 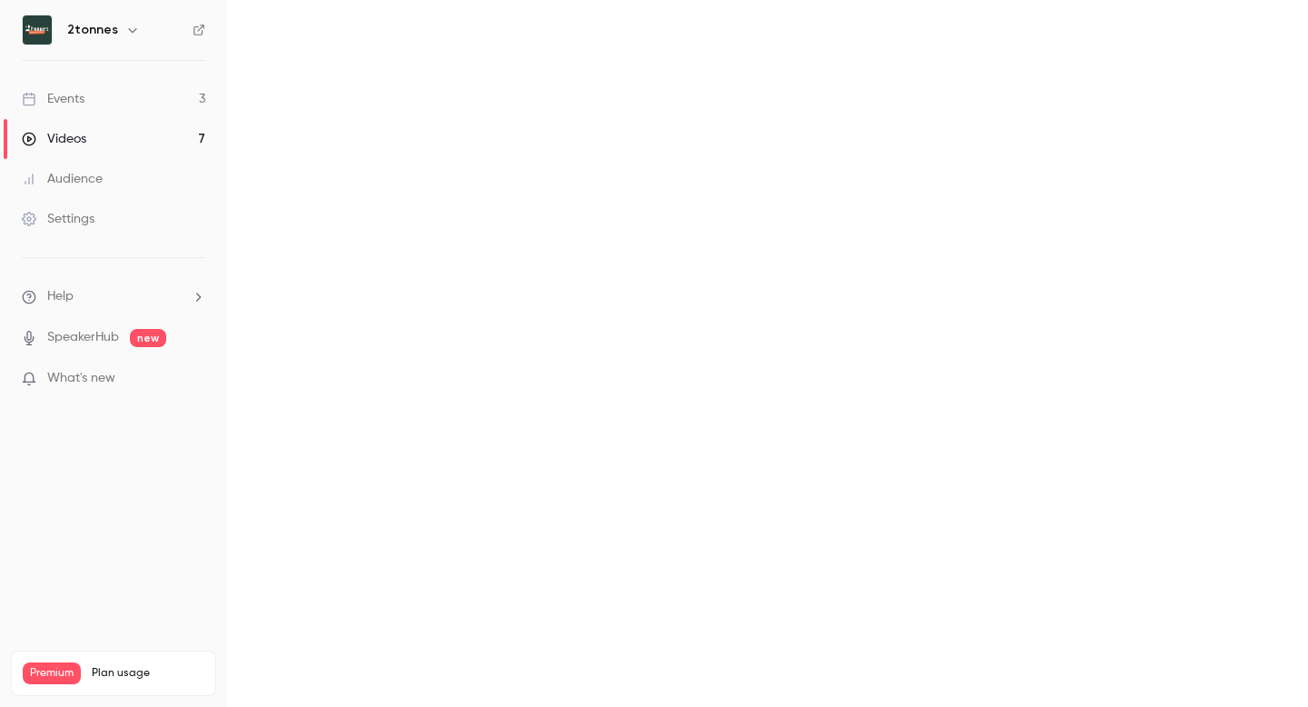 What do you see at coordinates (54, 139) in the screenshot?
I see `div: Videos` at bounding box center [54, 139].